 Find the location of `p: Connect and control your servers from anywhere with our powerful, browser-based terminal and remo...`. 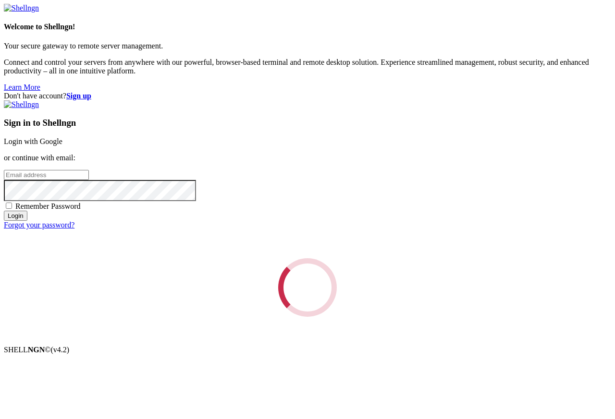

p: Connect and control your servers from anywhere with our powerful, browser-based terminal and remo... is located at coordinates (307, 67).